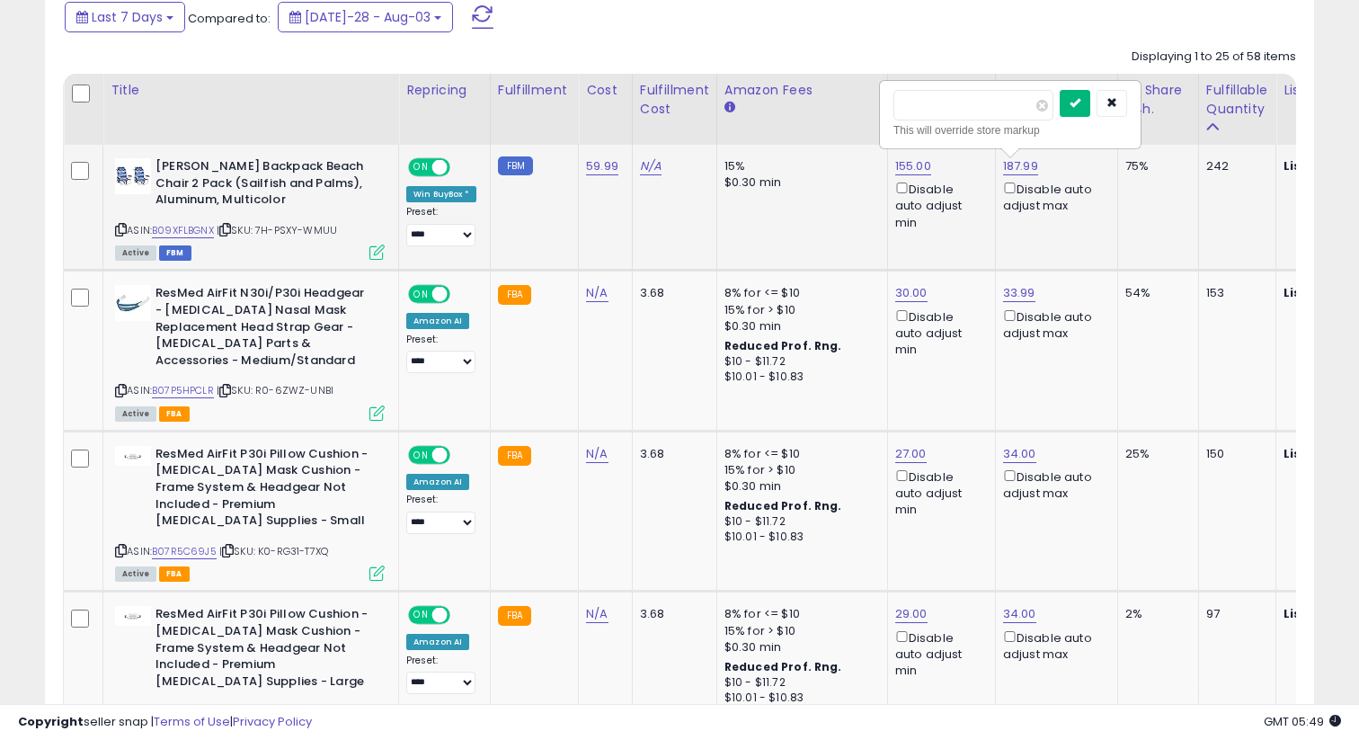 The width and height of the screenshot is (1359, 740). I want to click on span: Last 7 Days, so click(127, 17).